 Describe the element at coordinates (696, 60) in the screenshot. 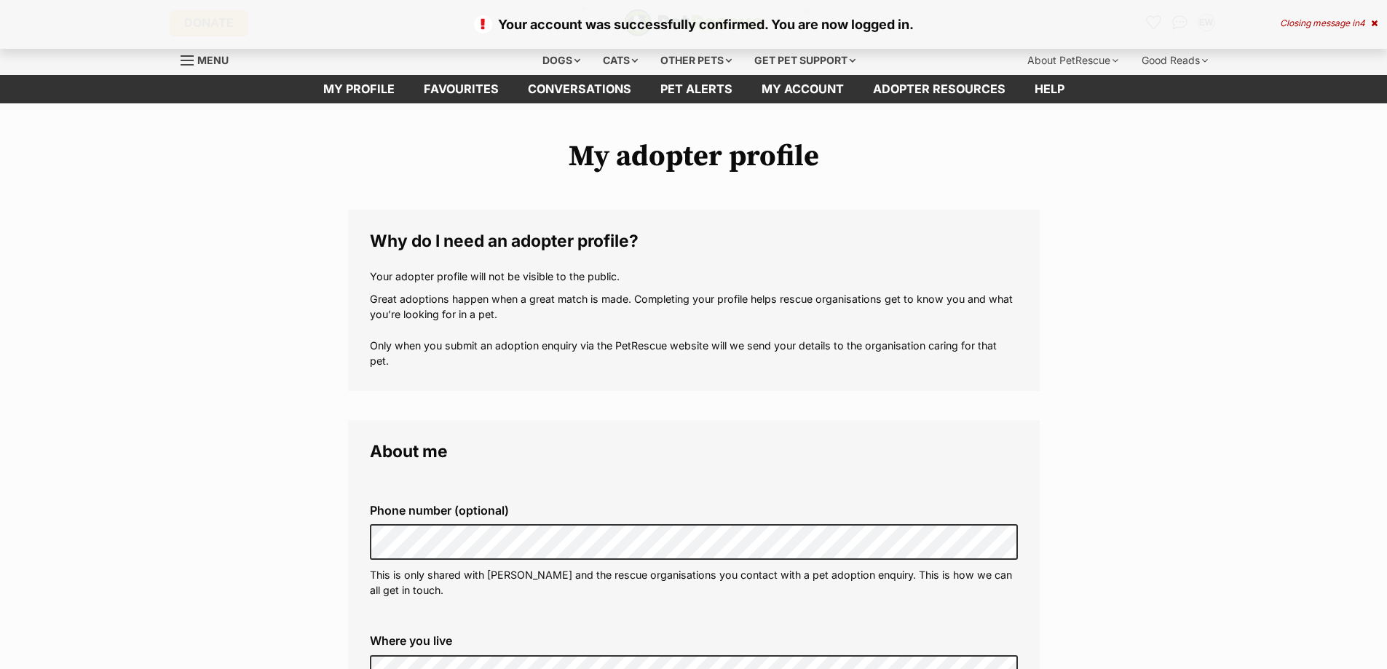

I see `div: Other pets` at that location.